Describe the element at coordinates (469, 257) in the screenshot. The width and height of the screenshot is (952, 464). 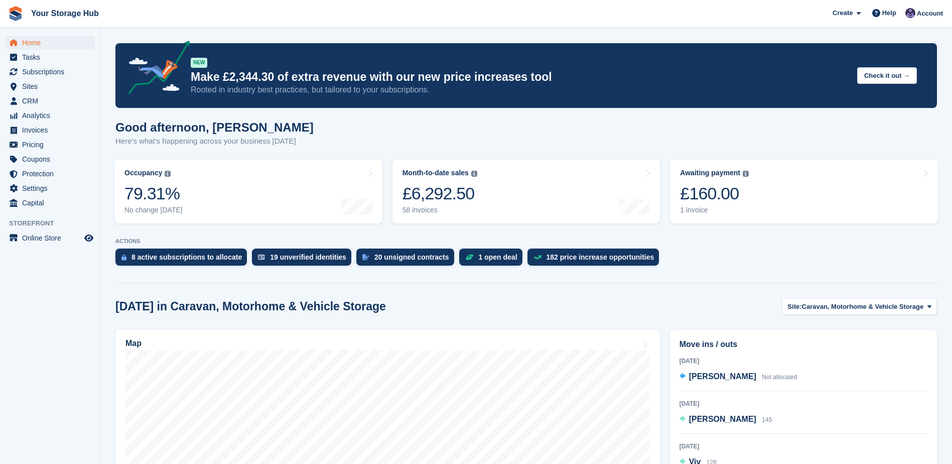
I see `img: deal-1b604bf984904fb50ccaf53a9ad4b4a5d6e5aea283cecdc64d6e3604feb123c2.svg` at that location.